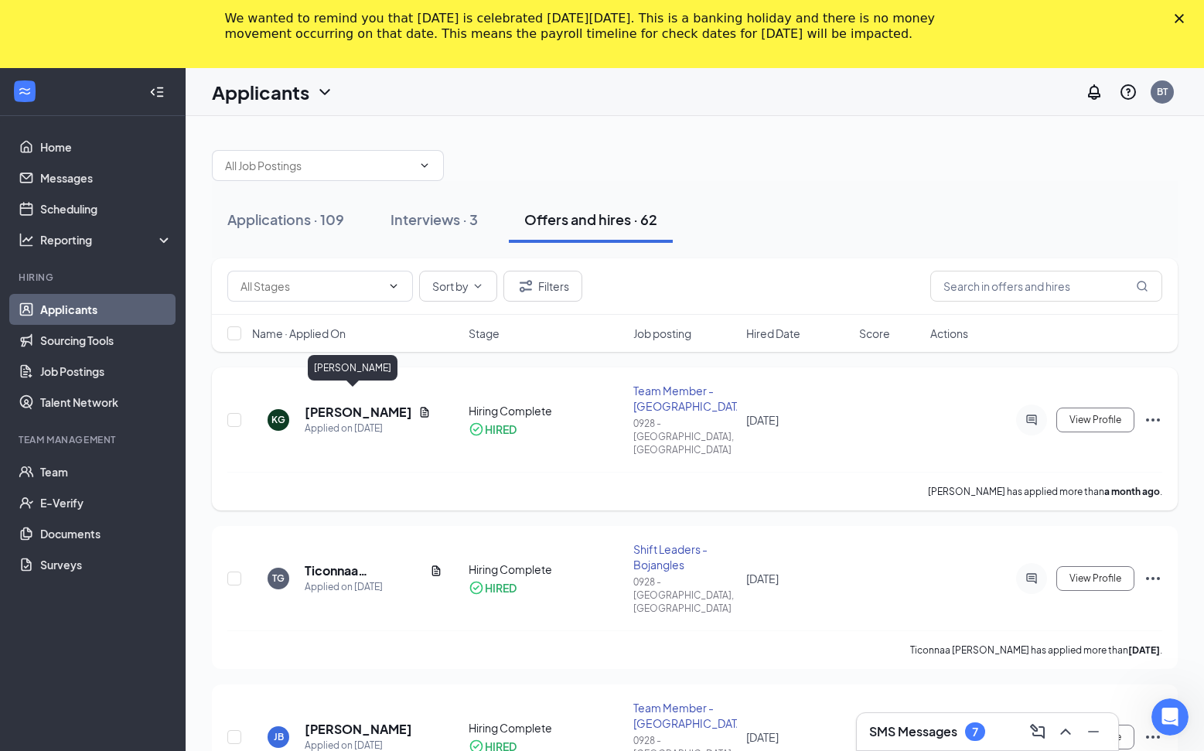  Describe the element at coordinates (434, 219) in the screenshot. I see `div: Interviews · 3` at that location.